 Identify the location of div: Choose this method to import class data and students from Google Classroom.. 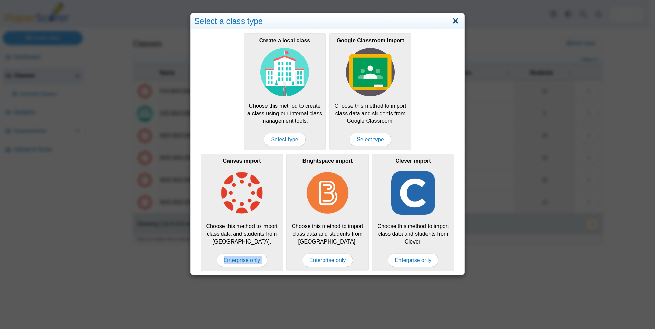
(370, 92).